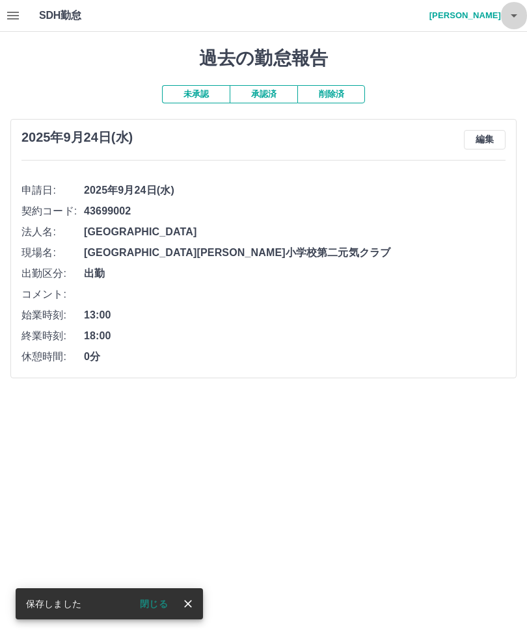  I want to click on span: 現場名:, so click(53, 253).